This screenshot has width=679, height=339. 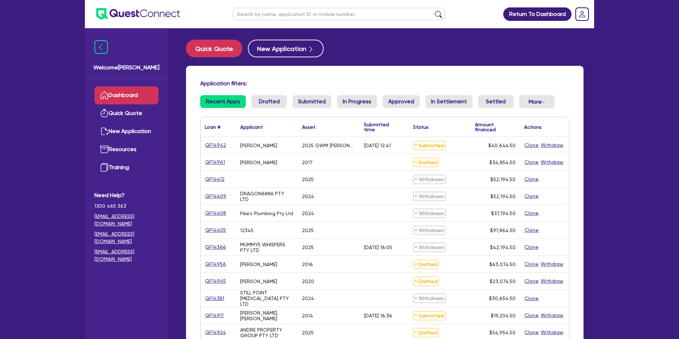 I want to click on a: Submitted, so click(x=312, y=102).